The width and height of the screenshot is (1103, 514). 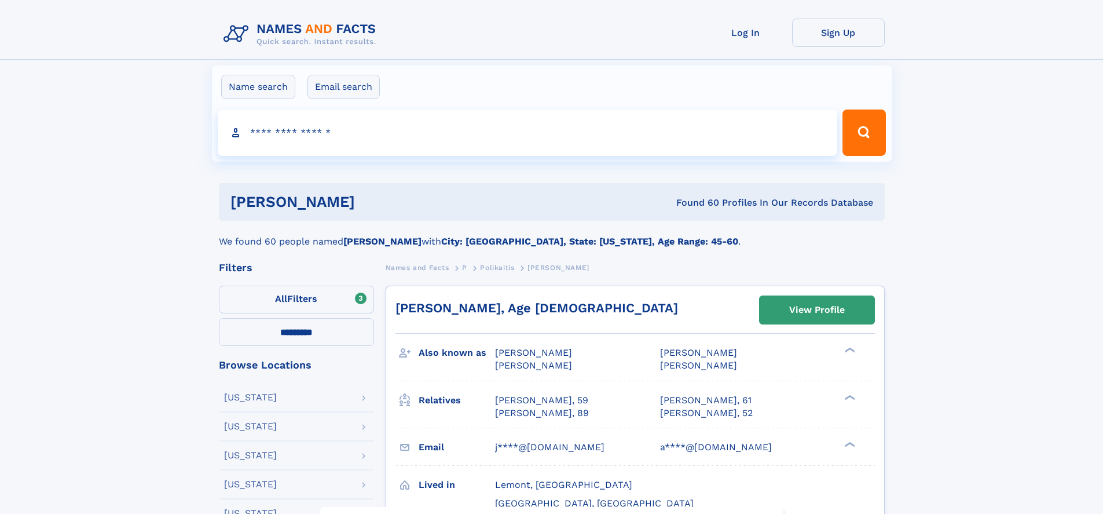 I want to click on a: Sign Up, so click(x=839, y=32).